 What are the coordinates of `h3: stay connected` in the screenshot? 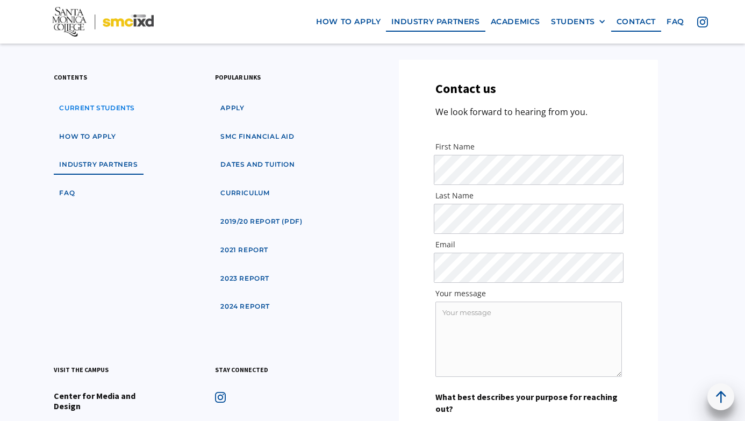 It's located at (241, 369).